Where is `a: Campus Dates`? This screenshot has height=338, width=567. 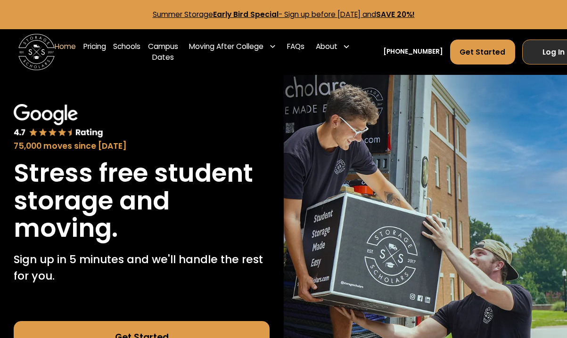
a: Campus Dates is located at coordinates (163, 52).